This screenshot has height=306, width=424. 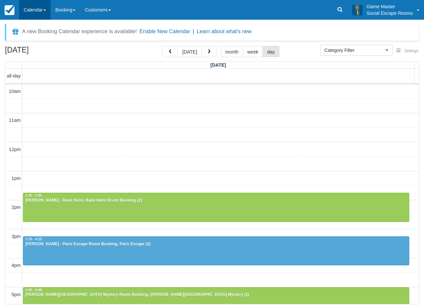 What do you see at coordinates (16, 294) in the screenshot?
I see `span: 5pm` at bounding box center [16, 294].